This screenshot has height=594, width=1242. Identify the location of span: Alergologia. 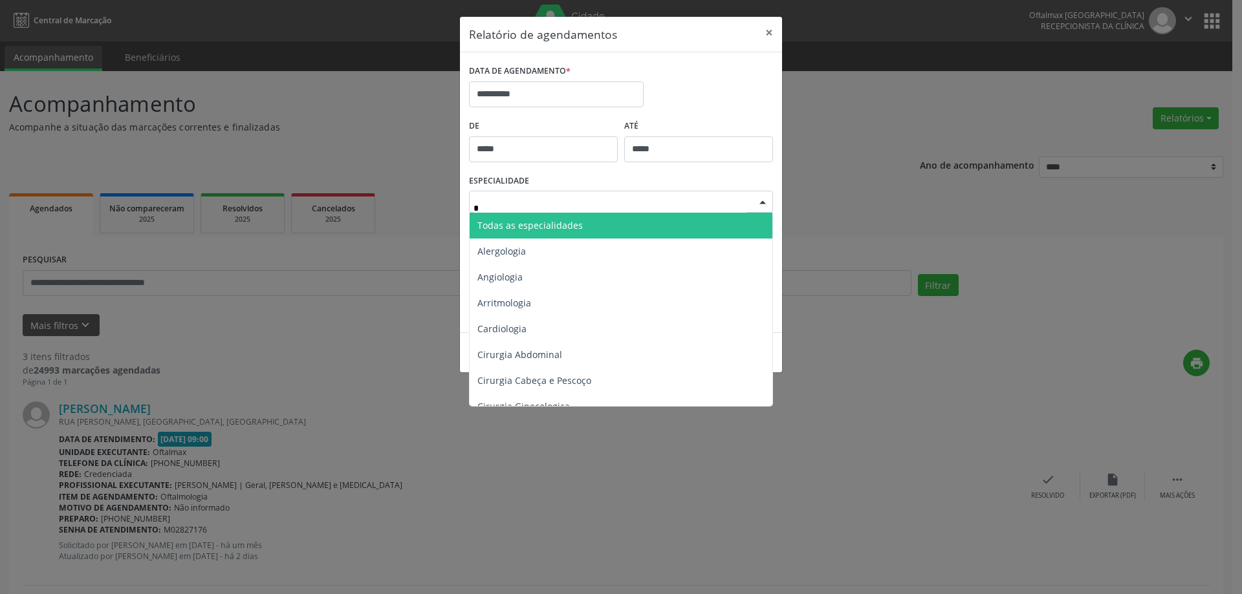
(501, 251).